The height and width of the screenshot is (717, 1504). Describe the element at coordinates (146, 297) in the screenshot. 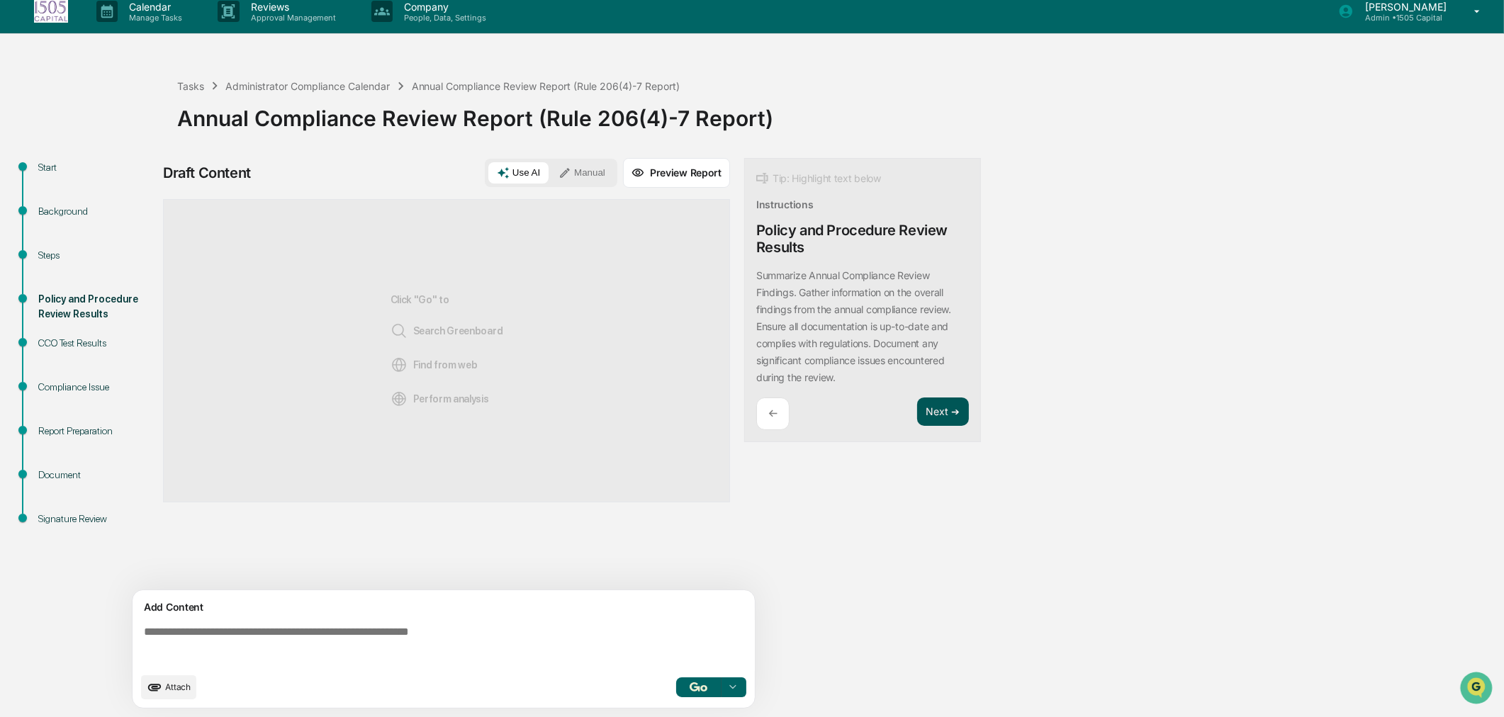

I see `span: Attestations` at that location.